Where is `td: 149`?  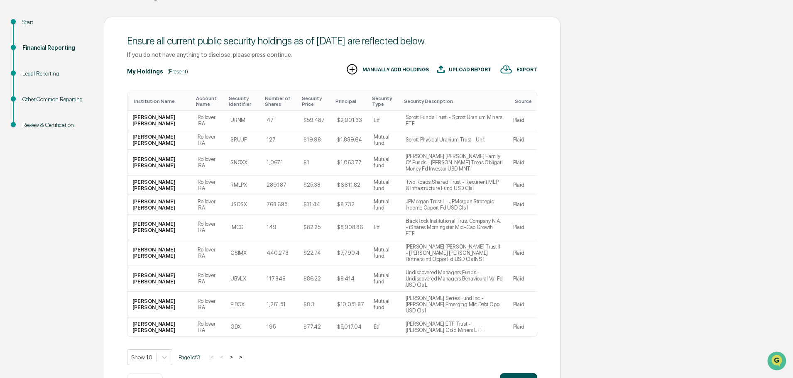 td: 149 is located at coordinates (280, 228).